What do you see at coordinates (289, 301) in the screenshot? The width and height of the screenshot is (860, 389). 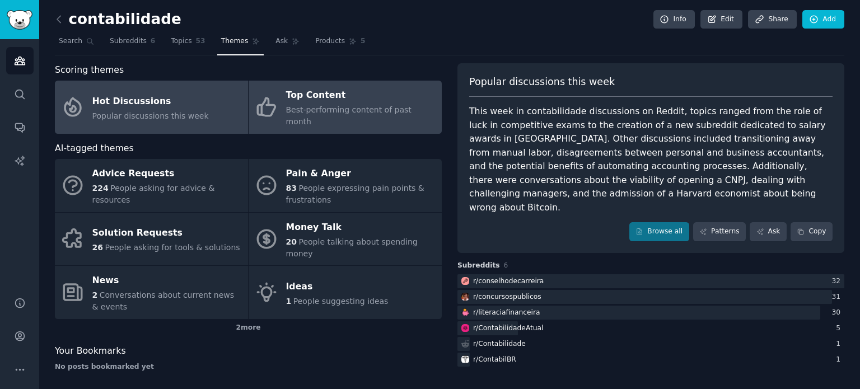 I see `span: 1` at bounding box center [289, 301].